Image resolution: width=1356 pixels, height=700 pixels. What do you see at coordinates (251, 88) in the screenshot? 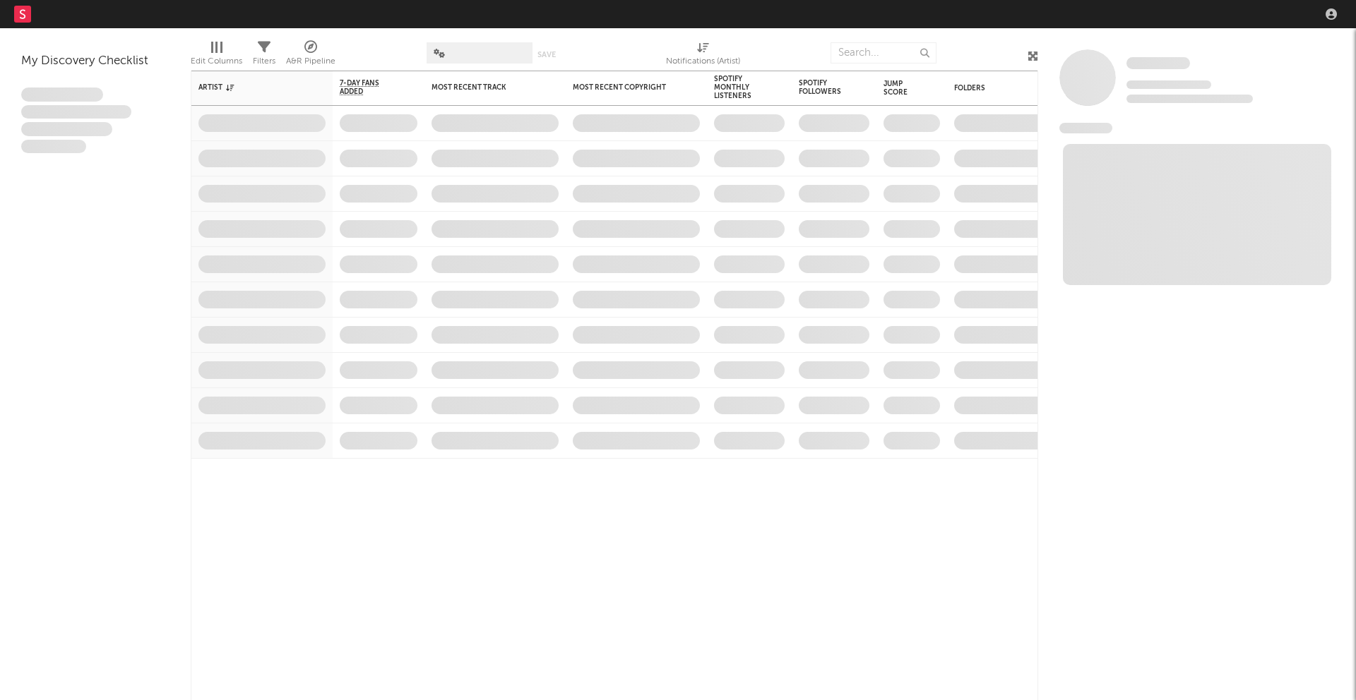
I see `div: Artist` at bounding box center [251, 88].